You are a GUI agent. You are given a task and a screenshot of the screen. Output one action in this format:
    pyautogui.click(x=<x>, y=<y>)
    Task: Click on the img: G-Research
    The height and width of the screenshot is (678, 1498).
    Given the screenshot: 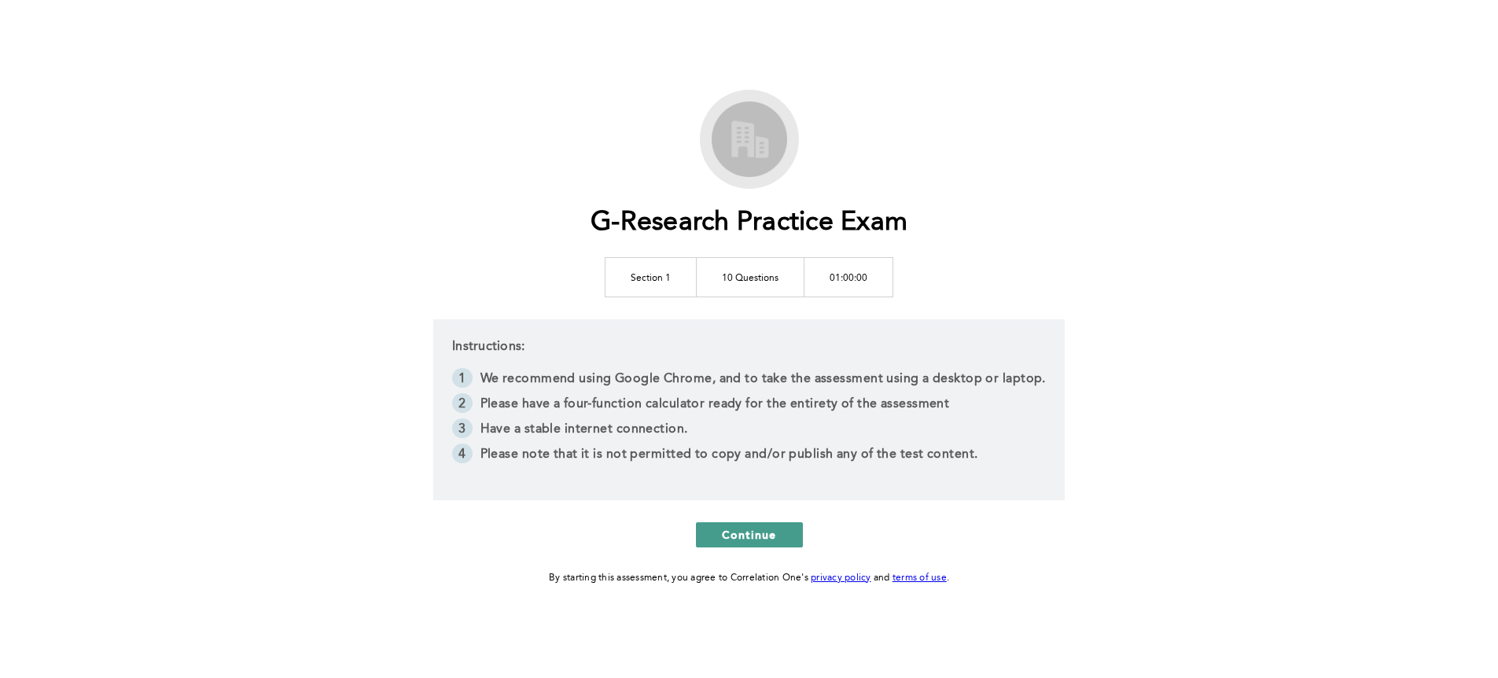 What is the action you would take?
    pyautogui.click(x=749, y=139)
    